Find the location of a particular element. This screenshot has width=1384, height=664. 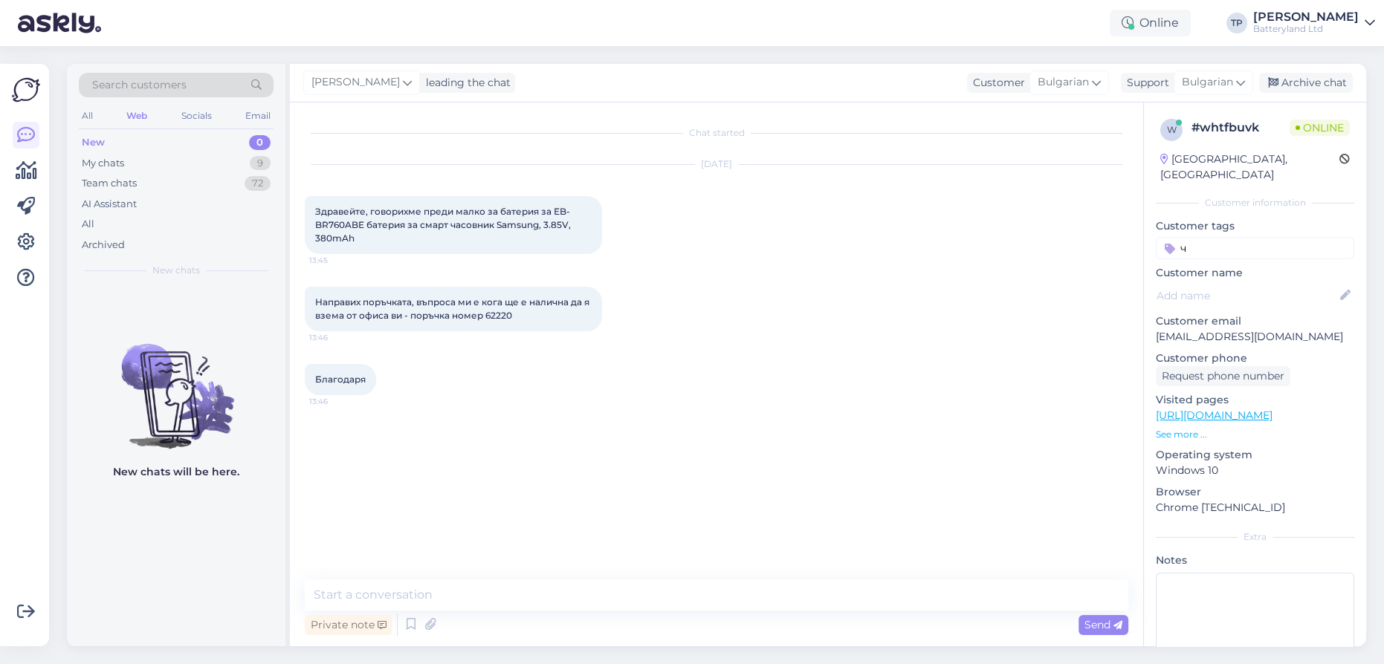

p: Operating system is located at coordinates (1254, 455).